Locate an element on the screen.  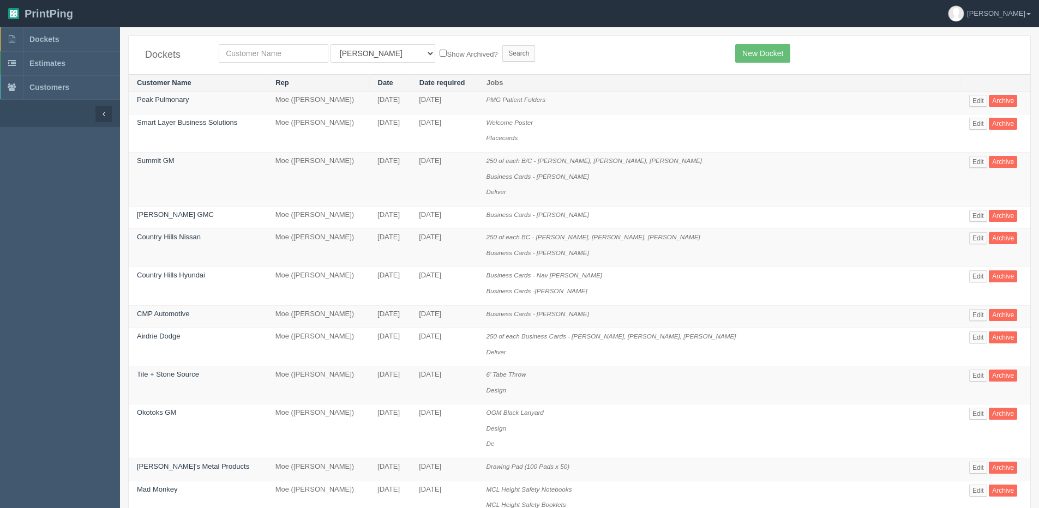
i: Drawing Pad (100 Pads x 50) is located at coordinates (528, 466).